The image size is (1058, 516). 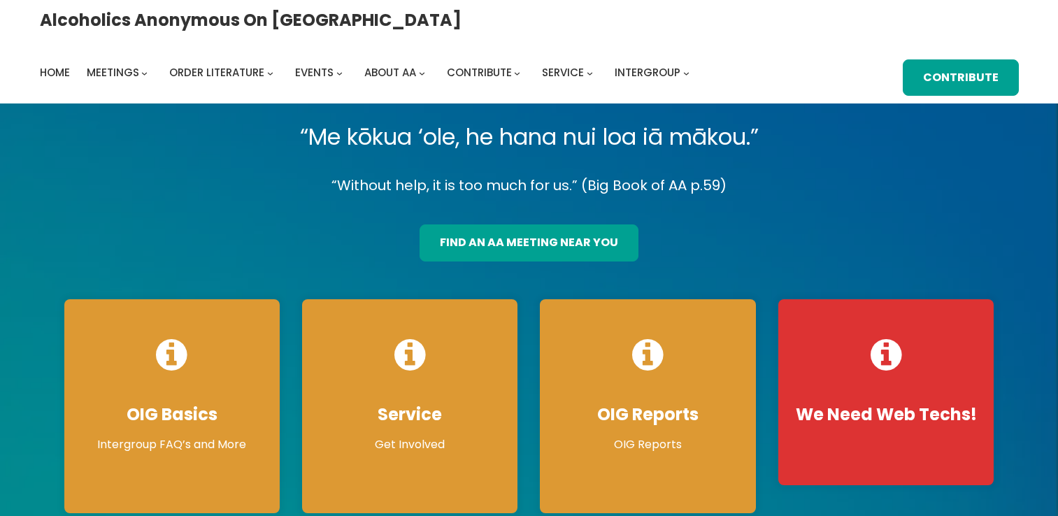 What do you see at coordinates (113, 72) in the screenshot?
I see `span: Meetings` at bounding box center [113, 72].